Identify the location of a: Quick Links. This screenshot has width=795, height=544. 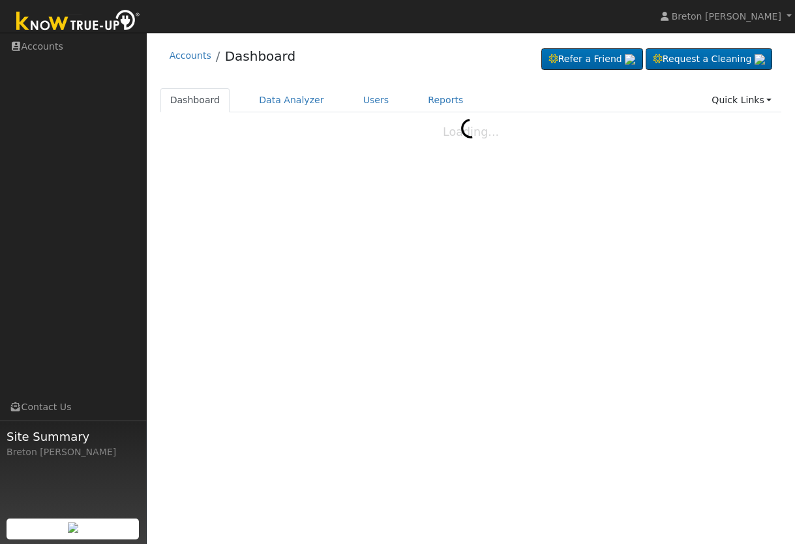
(742, 100).